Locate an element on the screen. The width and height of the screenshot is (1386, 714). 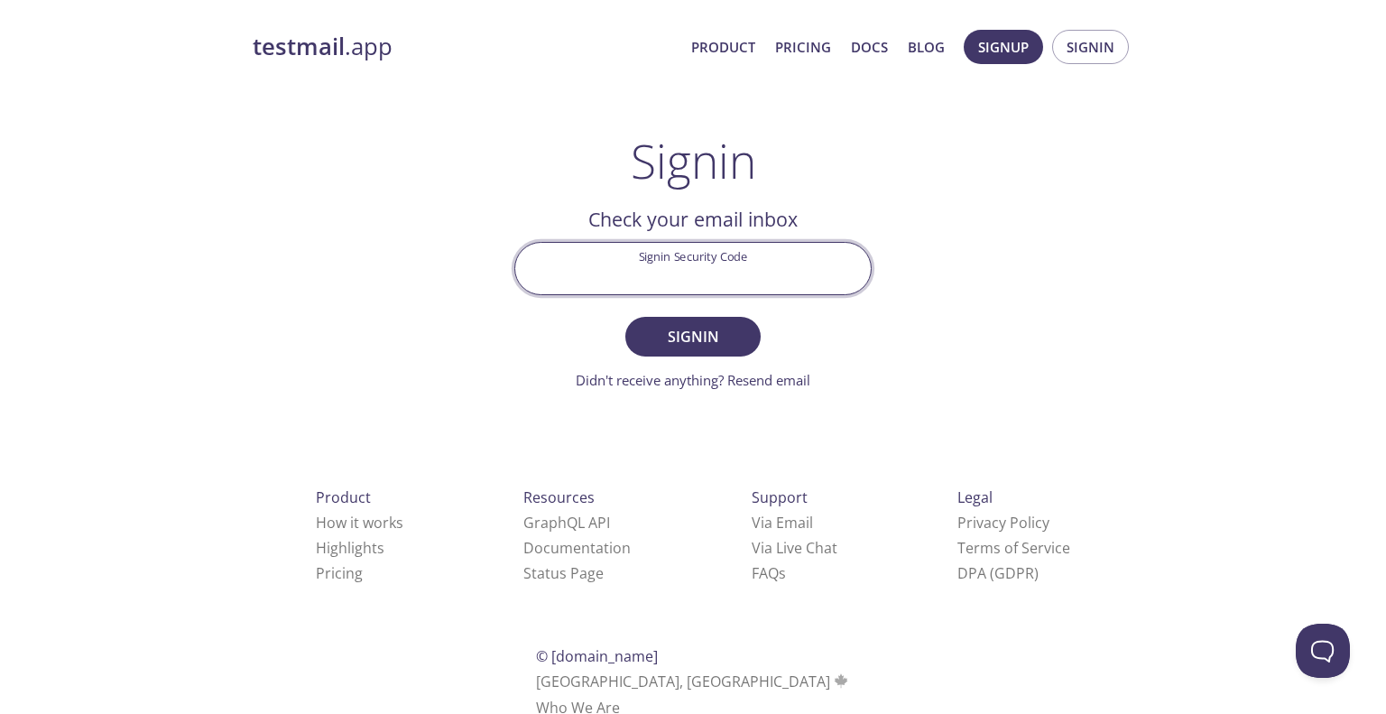
a: Documentation is located at coordinates (576, 548).